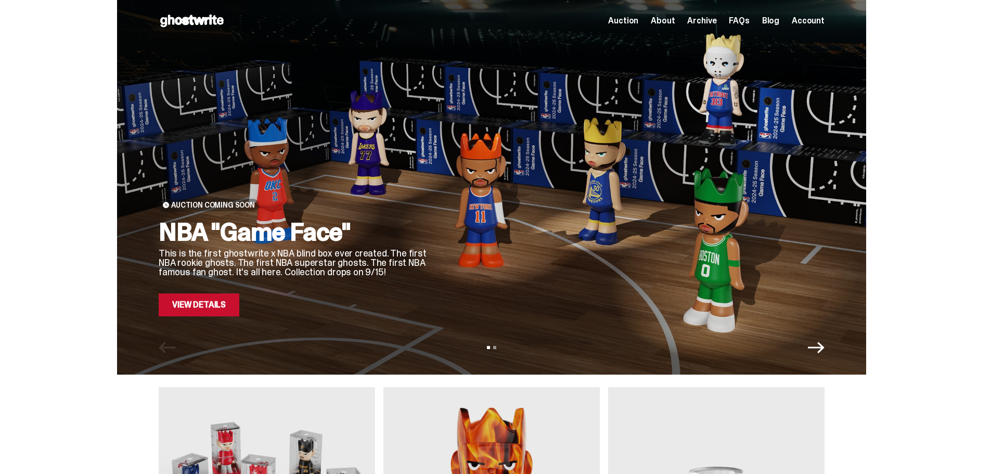 The image size is (991, 474). What do you see at coordinates (662, 21) in the screenshot?
I see `a: About` at bounding box center [662, 21].